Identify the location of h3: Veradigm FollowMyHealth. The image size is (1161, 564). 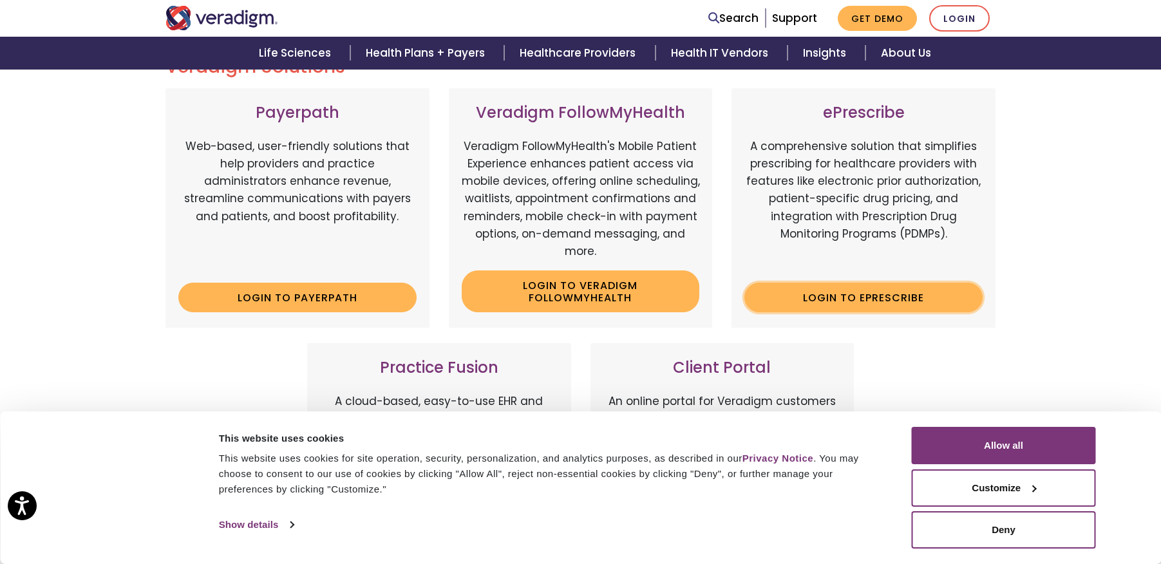
(581, 113).